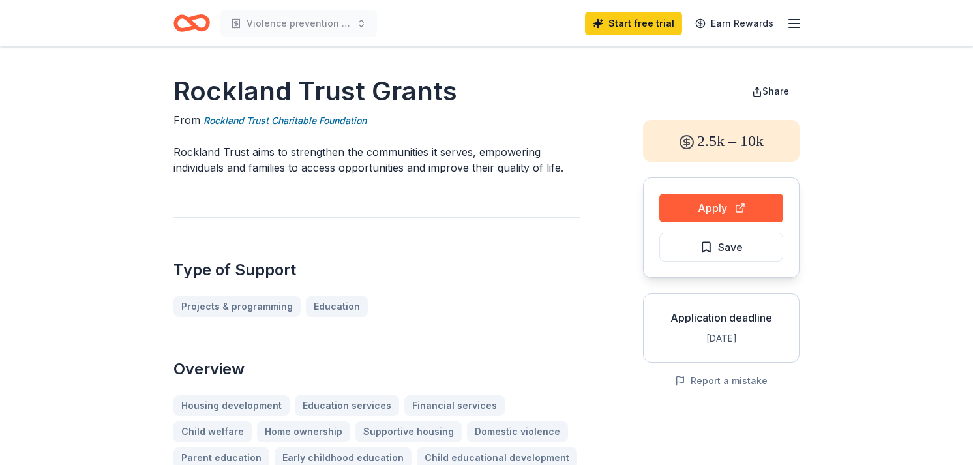 This screenshot has height=465, width=973. Describe the element at coordinates (377, 120) in the screenshot. I see `div: From` at that location.